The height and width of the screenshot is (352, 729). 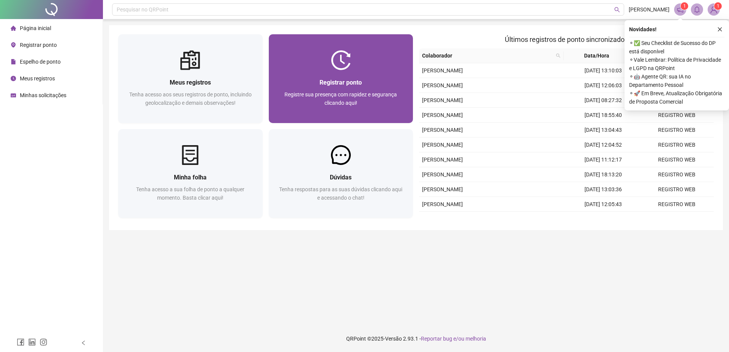 What do you see at coordinates (416, 339) in the screenshot?
I see `footer: QRPoint © 2025 - 2.93.1 -` at bounding box center [416, 339].